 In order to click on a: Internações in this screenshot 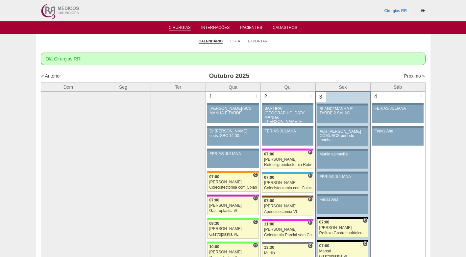, I will do `click(216, 29)`.